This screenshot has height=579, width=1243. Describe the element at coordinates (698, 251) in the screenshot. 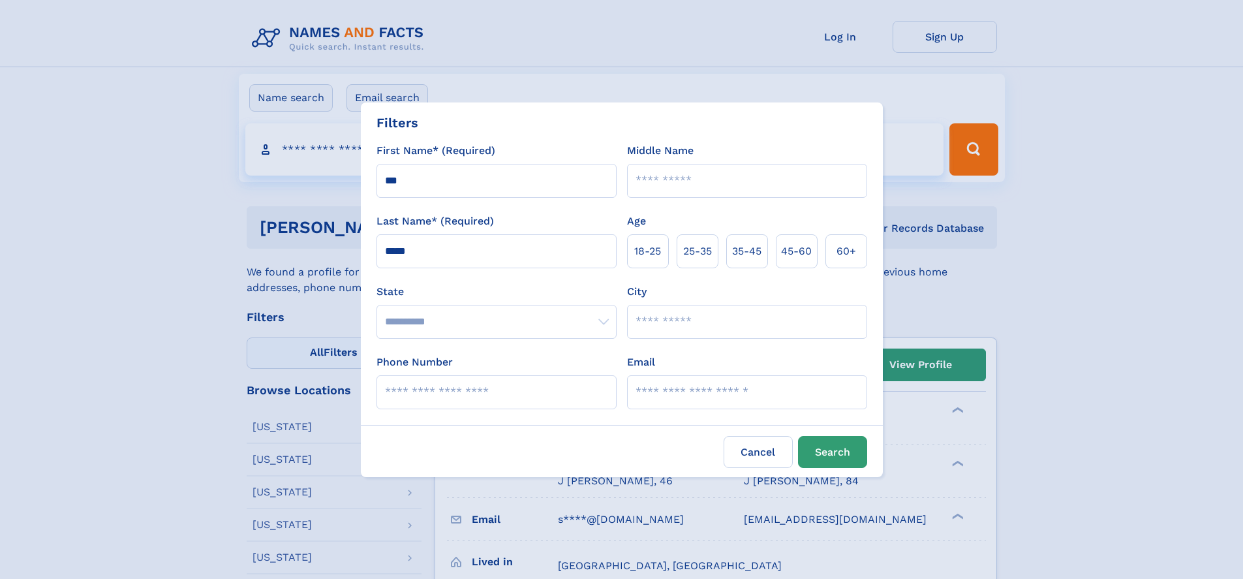

I see `span: 25‑35` at that location.